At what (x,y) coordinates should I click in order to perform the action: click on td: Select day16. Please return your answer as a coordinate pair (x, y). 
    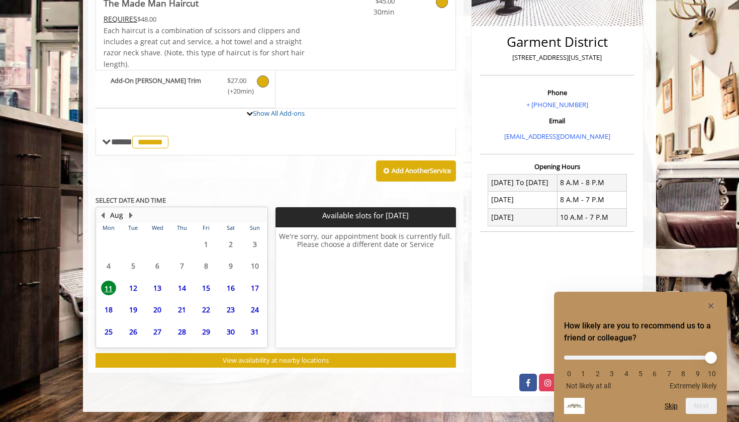
    Looking at the image, I should click on (230, 288).